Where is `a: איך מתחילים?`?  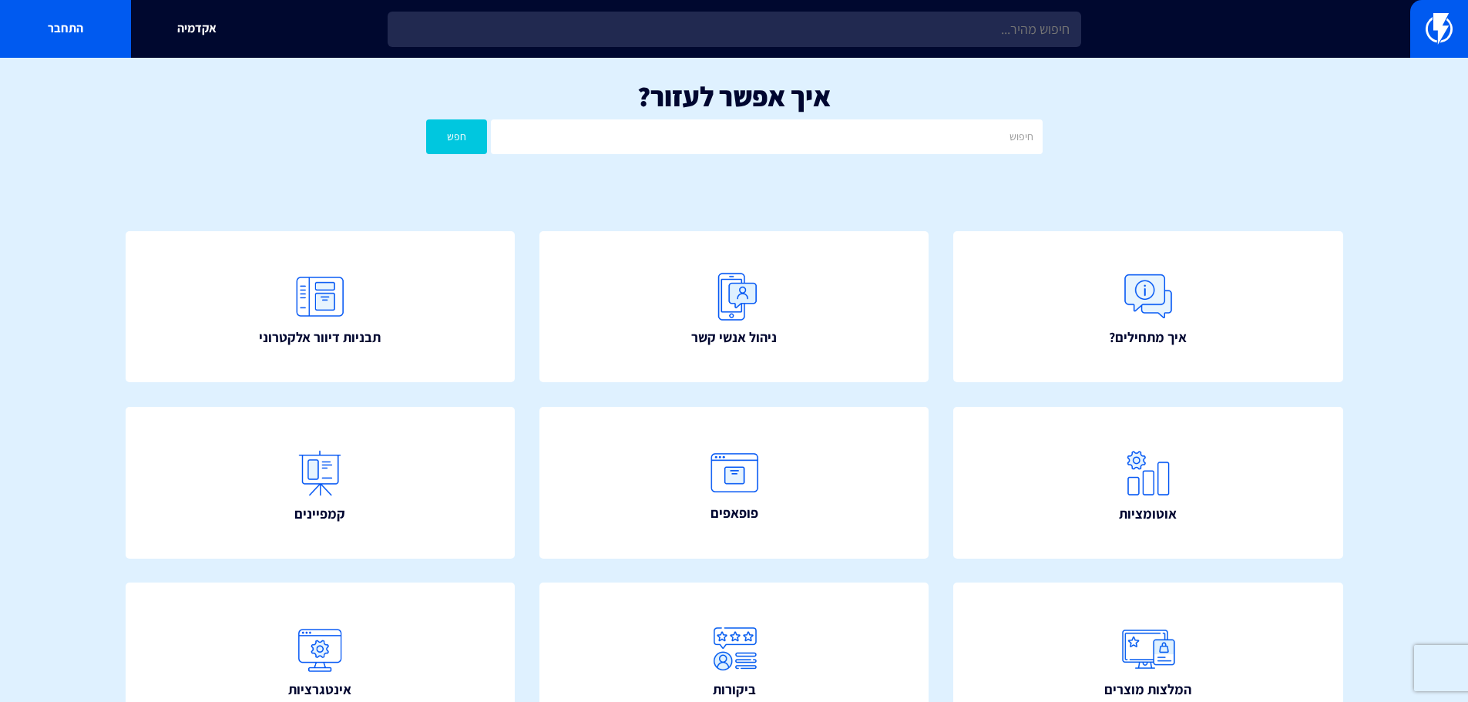
a: איך מתחילים? is located at coordinates (1148, 307).